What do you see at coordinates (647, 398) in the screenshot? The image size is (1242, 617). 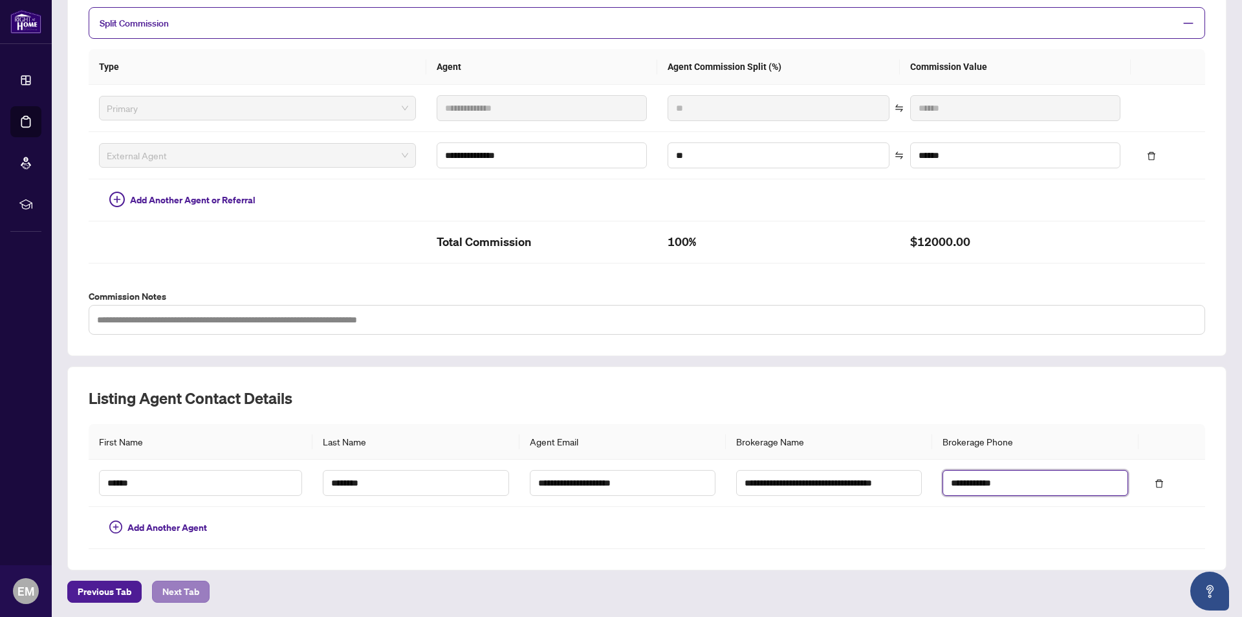 I see `h2: Listing Agent Contact Details` at bounding box center [647, 398].